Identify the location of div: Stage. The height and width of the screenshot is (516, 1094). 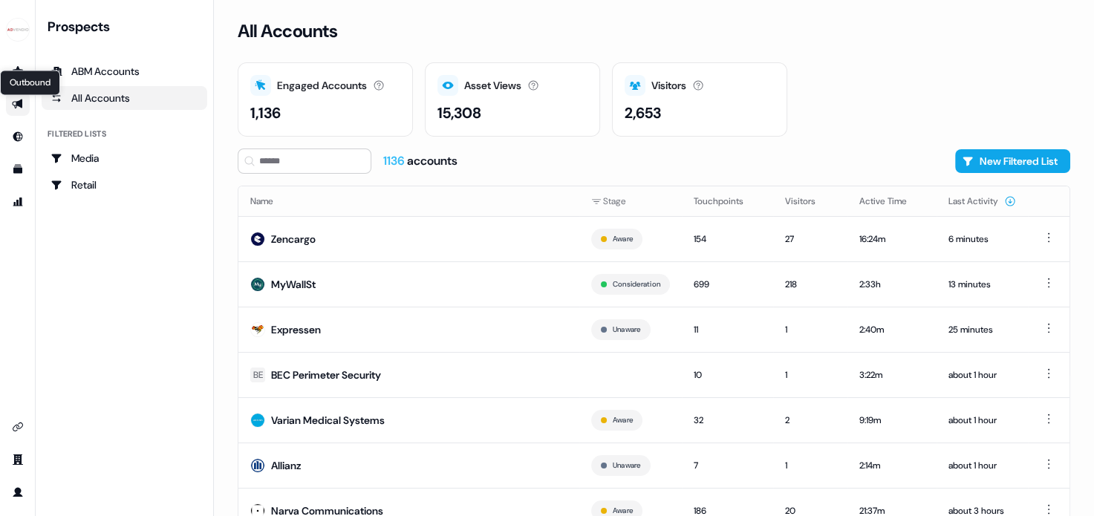
(631, 201).